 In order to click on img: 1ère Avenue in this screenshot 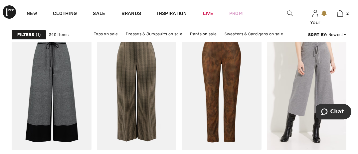, I will do `click(9, 12)`.